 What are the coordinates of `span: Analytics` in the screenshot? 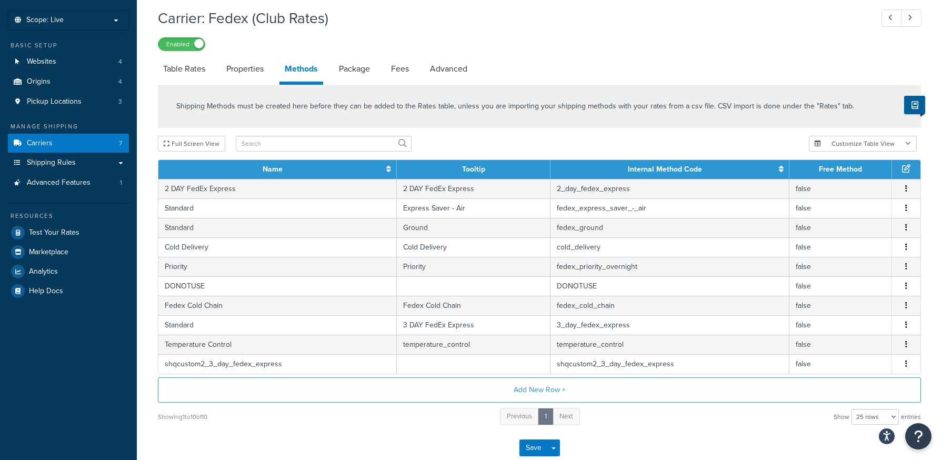 It's located at (43, 271).